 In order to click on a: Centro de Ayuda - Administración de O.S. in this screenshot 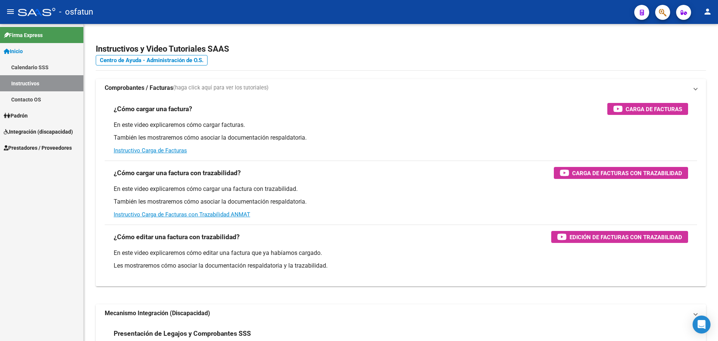, I will do `click(151, 60)`.